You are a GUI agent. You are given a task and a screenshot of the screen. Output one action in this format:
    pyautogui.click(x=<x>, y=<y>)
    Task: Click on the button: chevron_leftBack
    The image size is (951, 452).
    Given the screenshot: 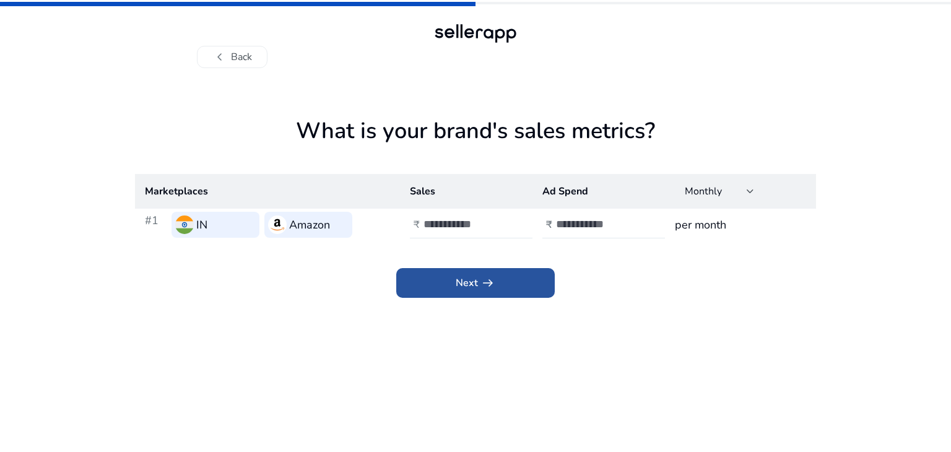 What is the action you would take?
    pyautogui.click(x=232, y=57)
    